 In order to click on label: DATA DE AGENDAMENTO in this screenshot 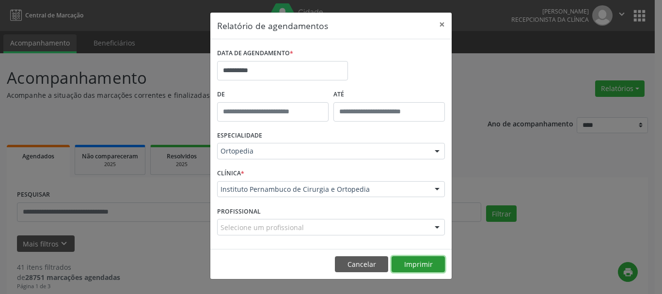, I will do `click(255, 53)`.